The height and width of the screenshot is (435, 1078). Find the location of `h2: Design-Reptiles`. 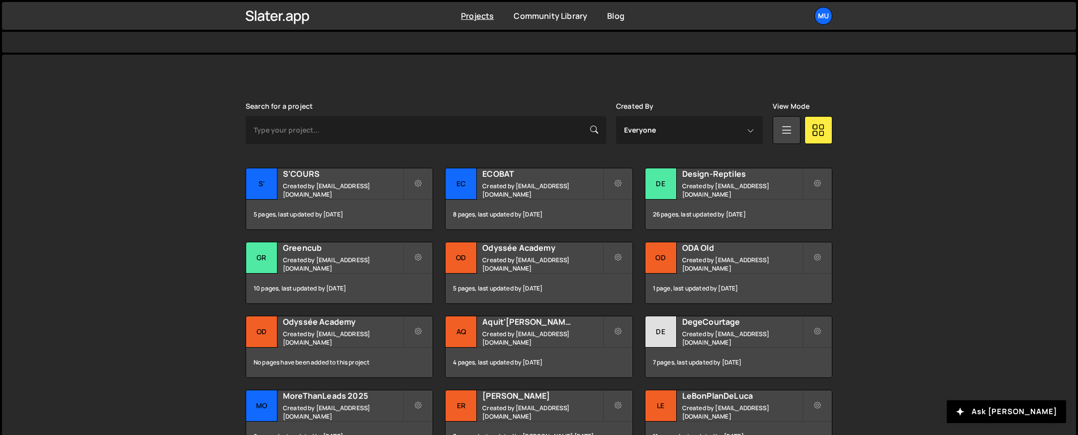

h2: Design-Reptiles is located at coordinates (742, 174).